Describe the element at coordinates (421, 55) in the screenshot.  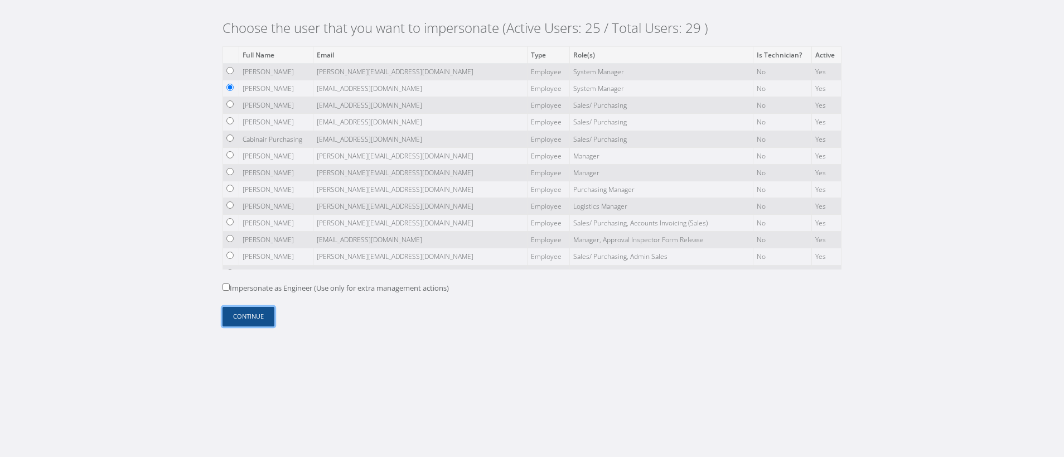
I see `th: Email` at that location.